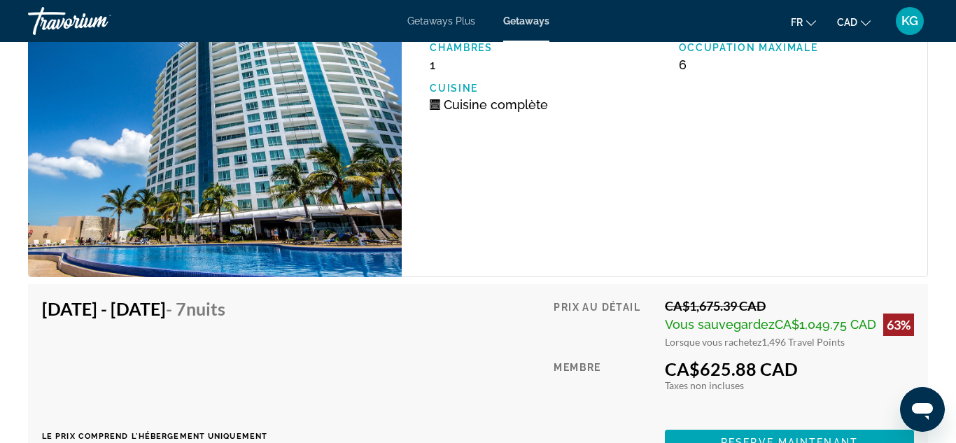 Image resolution: width=956 pixels, height=443 pixels. What do you see at coordinates (547, 88) in the screenshot?
I see `p: Cuisine` at bounding box center [547, 88].